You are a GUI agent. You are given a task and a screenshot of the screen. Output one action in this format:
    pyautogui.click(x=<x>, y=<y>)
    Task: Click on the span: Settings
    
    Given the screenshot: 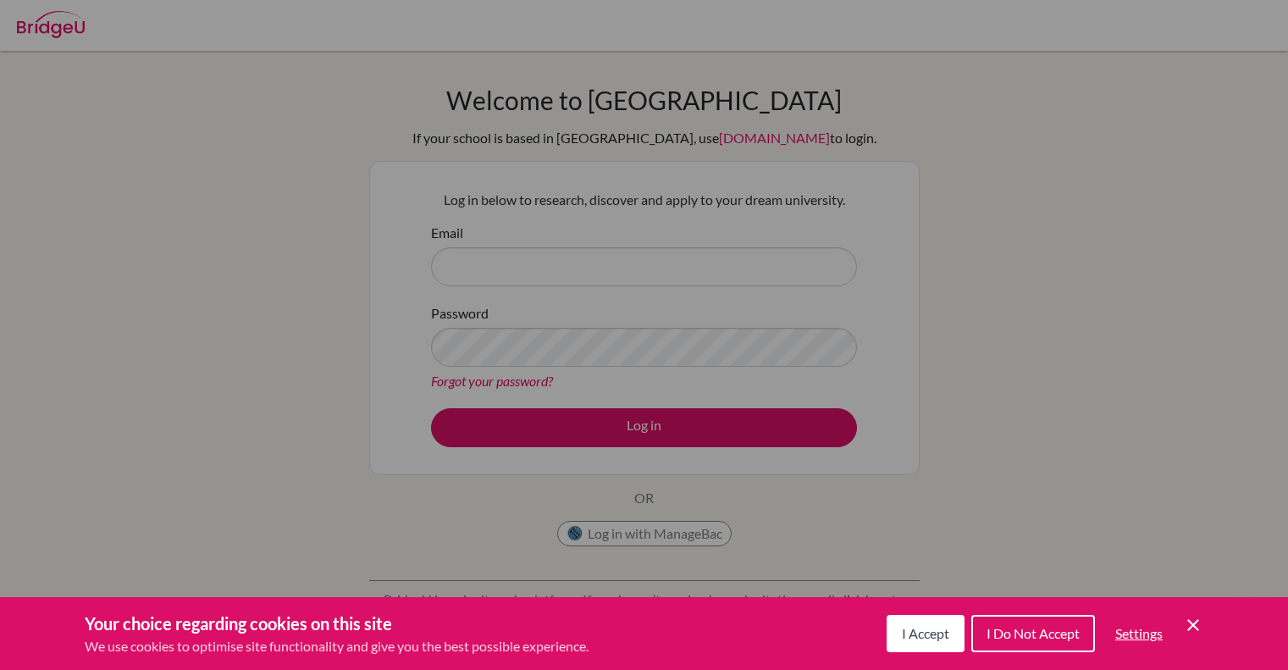 What is the action you would take?
    pyautogui.click(x=1139, y=633)
    